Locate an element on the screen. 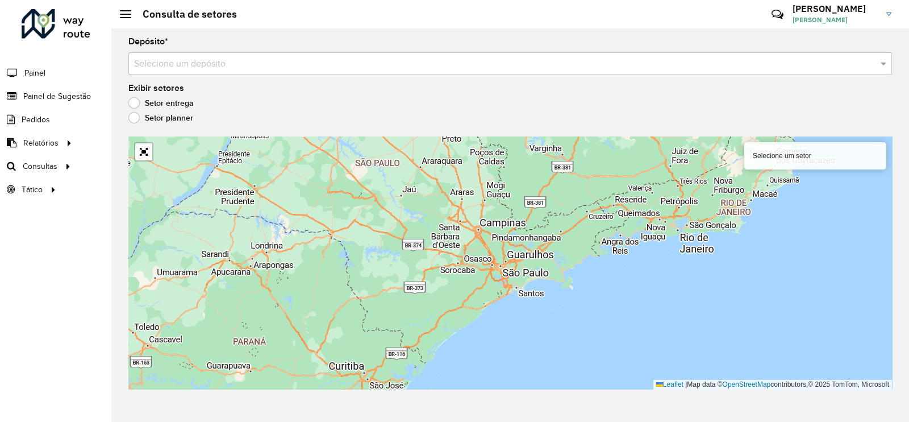 The width and height of the screenshot is (909, 422). div: Map data © contributors,© 2025 TomTom, Microsoft is located at coordinates (773, 384).